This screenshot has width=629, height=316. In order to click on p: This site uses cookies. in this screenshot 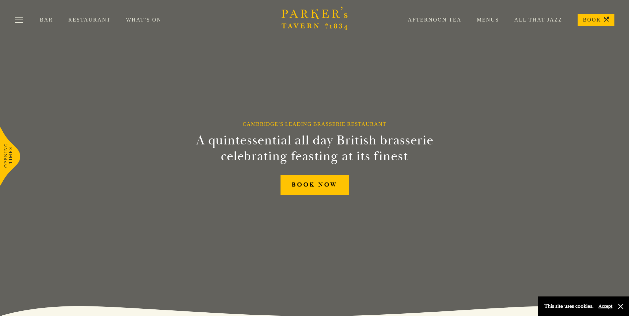, I will do `click(569, 306)`.